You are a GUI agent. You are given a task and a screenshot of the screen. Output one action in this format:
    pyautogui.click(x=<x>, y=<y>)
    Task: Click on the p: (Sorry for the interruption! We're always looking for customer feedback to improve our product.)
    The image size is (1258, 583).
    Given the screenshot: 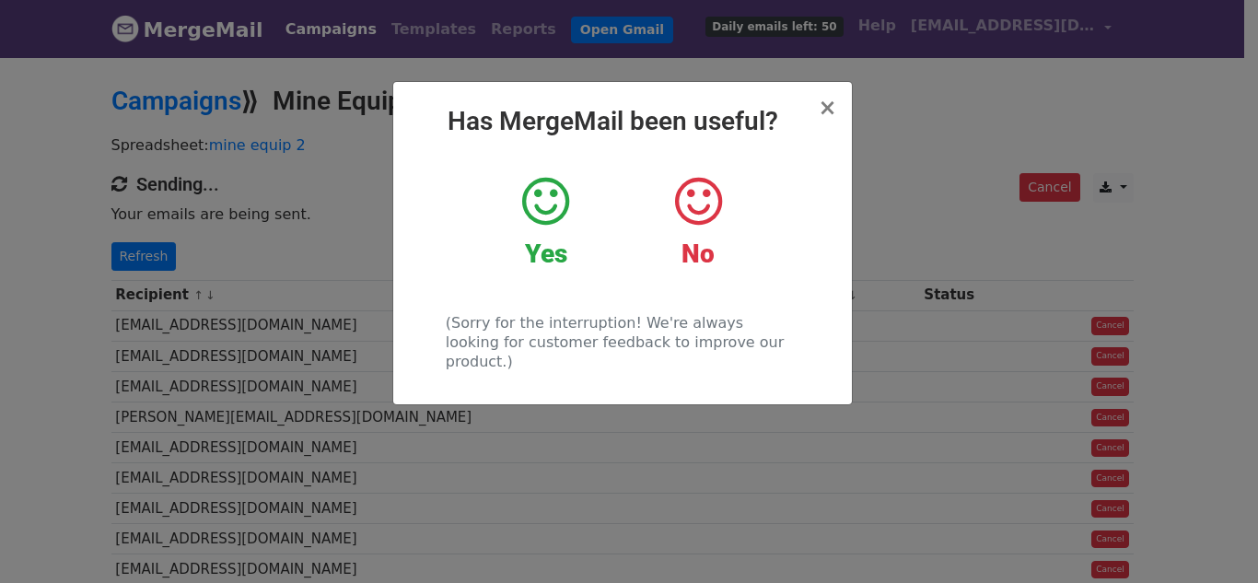 What is the action you would take?
    pyautogui.click(x=622, y=342)
    